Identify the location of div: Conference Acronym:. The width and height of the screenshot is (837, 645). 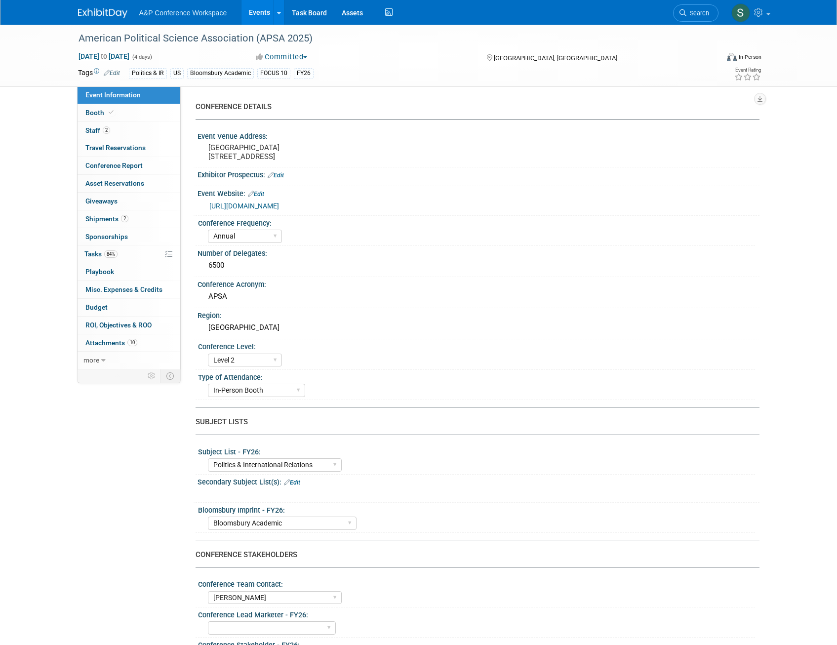
(478, 283).